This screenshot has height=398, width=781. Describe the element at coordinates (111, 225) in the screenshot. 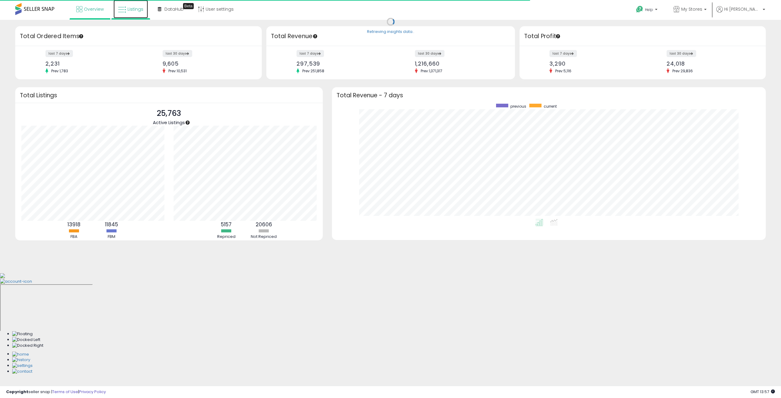

I see `b: 11845` at that location.